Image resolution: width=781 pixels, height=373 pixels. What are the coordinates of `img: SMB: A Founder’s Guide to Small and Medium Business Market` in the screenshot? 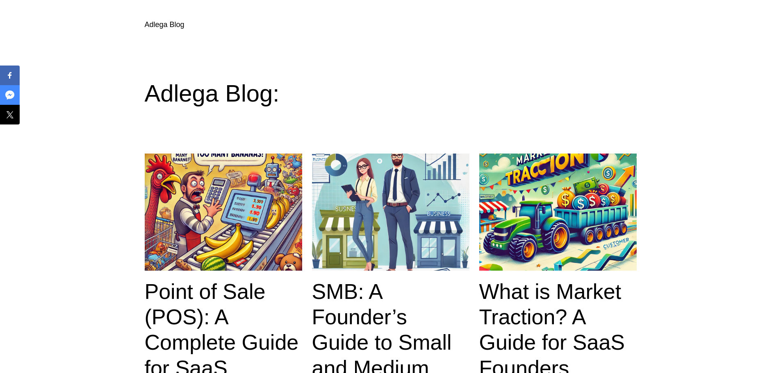 It's located at (391, 212).